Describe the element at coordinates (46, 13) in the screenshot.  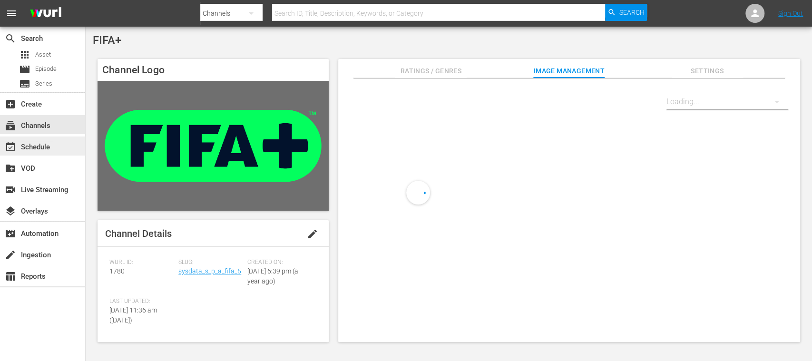
I see `img: ans4CAIJ8jUAAAAAAAAAAAAAAAAAAAAAAAAgQb4GAAAAAAAAAAAAAAAAAAAAAAAAJMjXAAAAAAAAAAAAAAAAAAAAAAAAgAT5G...` at that location.